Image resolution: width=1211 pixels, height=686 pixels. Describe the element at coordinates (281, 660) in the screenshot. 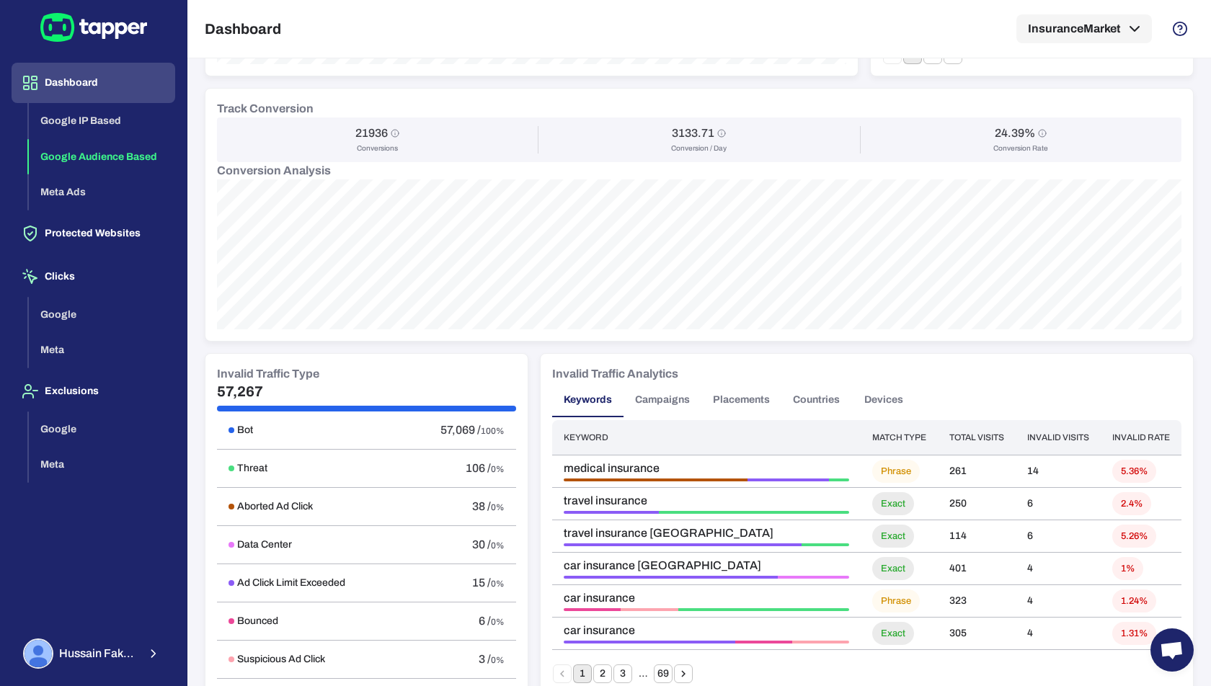

I see `h6: Suspicious Ad Click` at that location.